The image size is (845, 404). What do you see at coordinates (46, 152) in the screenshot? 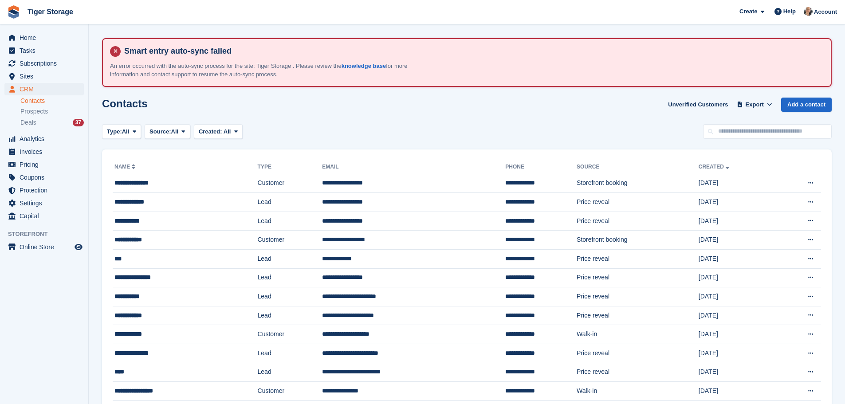
I see `span: Invoices` at bounding box center [46, 152].